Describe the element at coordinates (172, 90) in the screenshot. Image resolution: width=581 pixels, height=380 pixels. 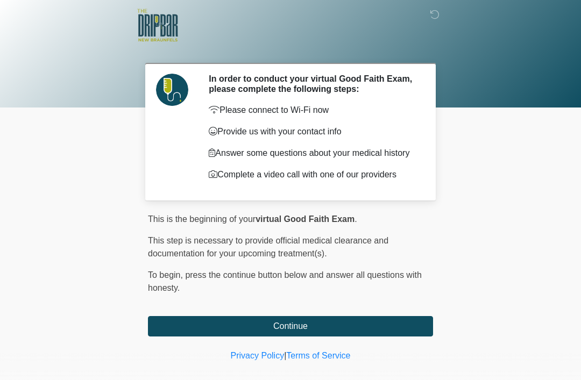
I see `img: Agent Avatar` at that location.